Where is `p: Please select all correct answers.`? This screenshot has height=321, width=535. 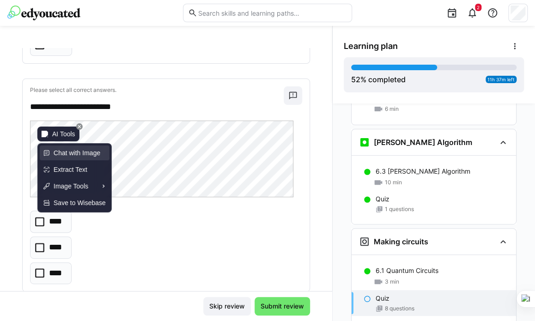 p: Please select all correct answers. is located at coordinates (157, 90).